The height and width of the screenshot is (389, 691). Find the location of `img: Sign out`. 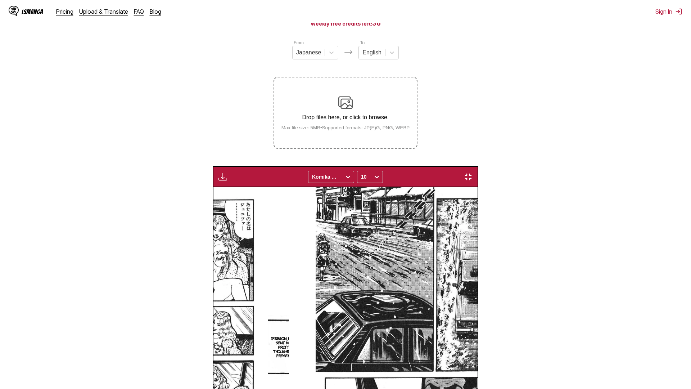

img: Sign out is located at coordinates (679, 12).